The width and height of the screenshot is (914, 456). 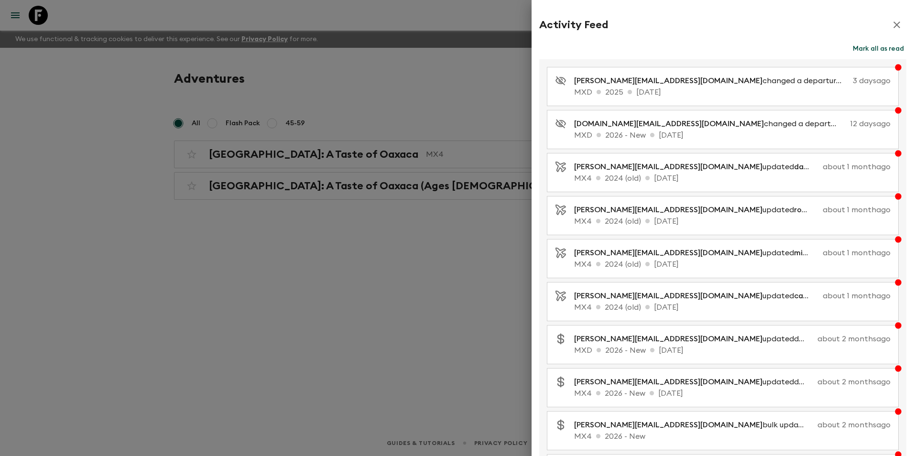 I want to click on span: room release days, so click(x=828, y=210).